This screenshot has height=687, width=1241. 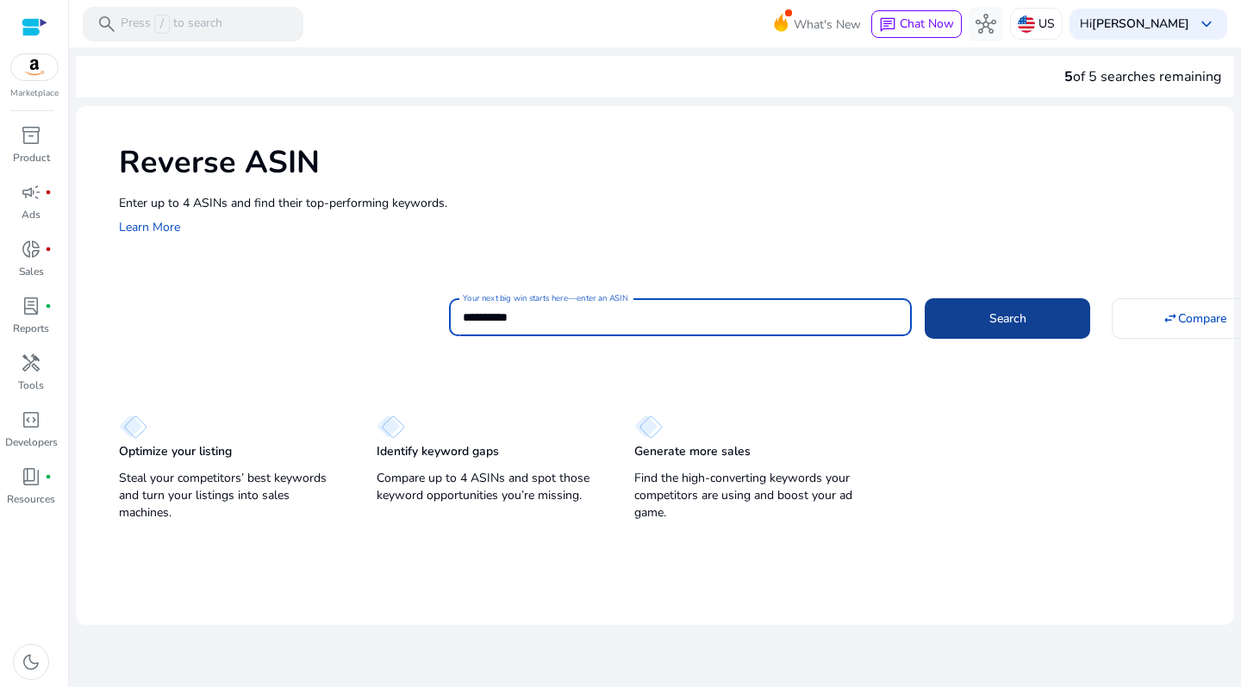 I want to click on p: Compare up to 4 ASINs and spot those keyword opportunities you’re missing., so click(x=488, y=487).